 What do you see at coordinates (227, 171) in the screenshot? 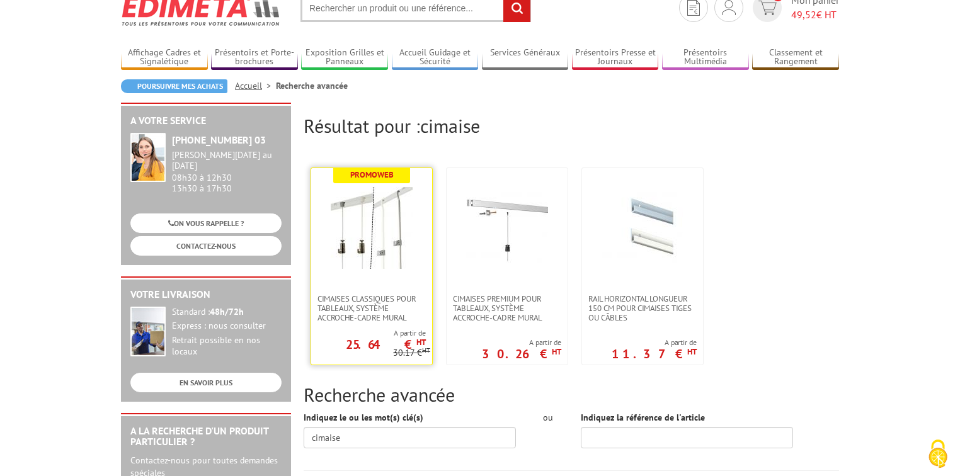
I see `div: 08h30 à 12h30 13h30 à 17h30` at bounding box center [227, 171].